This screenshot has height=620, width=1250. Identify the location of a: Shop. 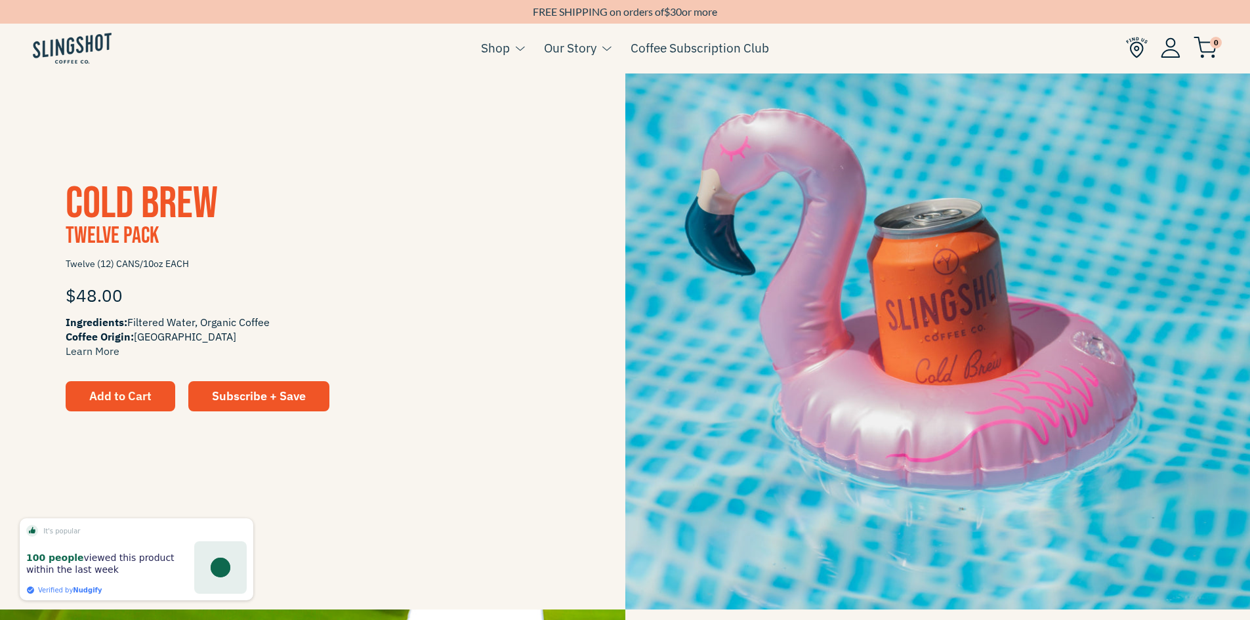
(495, 48).